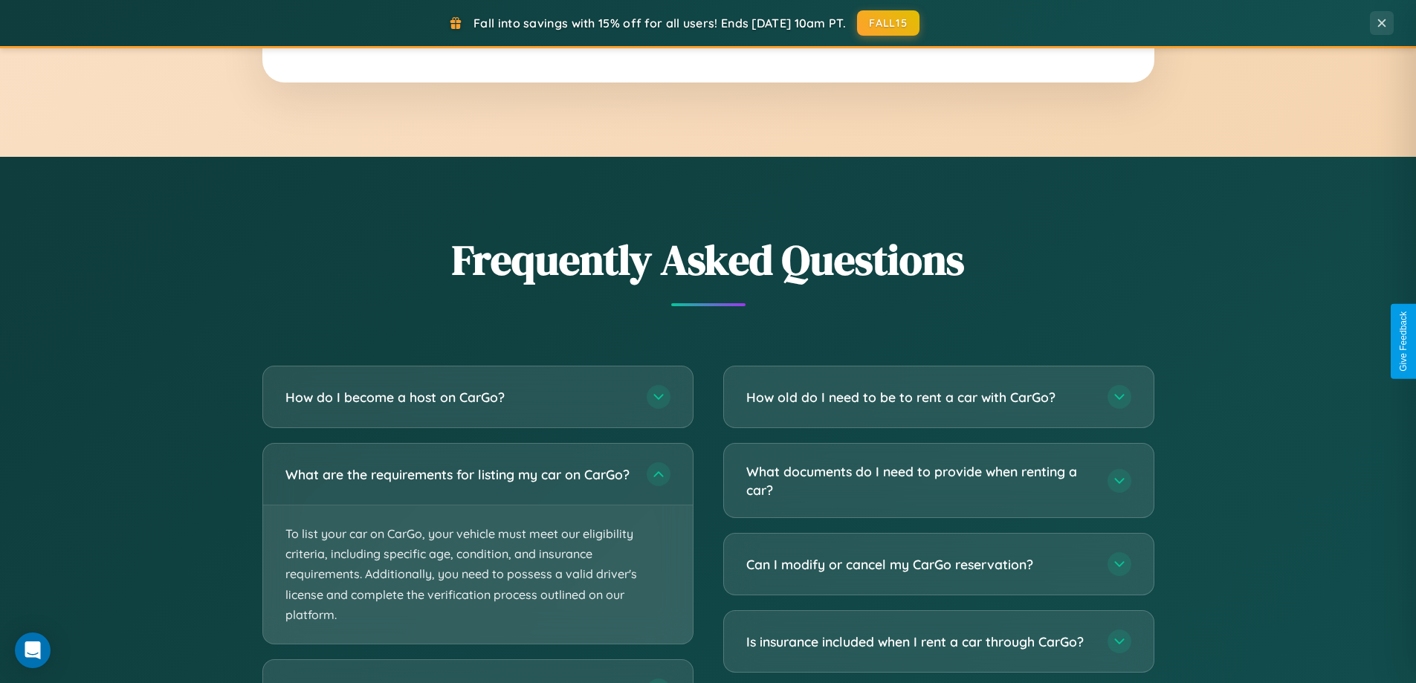 Image resolution: width=1416 pixels, height=683 pixels. Describe the element at coordinates (459, 397) in the screenshot. I see `h3: How do I become a host on CarGo?` at that location.